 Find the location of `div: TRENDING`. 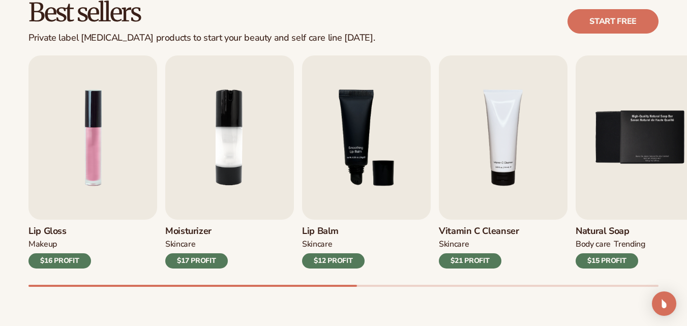

div: TRENDING is located at coordinates (629, 244).